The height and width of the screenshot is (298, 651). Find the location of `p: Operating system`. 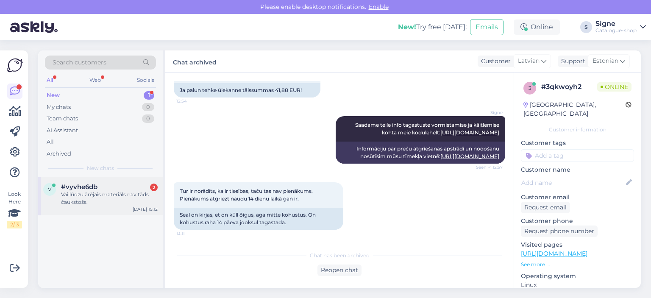

p: Operating system is located at coordinates (578, 276).